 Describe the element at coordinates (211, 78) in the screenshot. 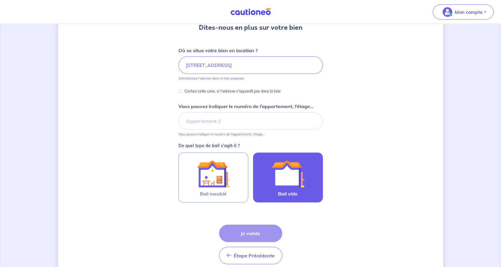

I see `p: Sélectionnez l'adresse dans la liste proposée` at that location.